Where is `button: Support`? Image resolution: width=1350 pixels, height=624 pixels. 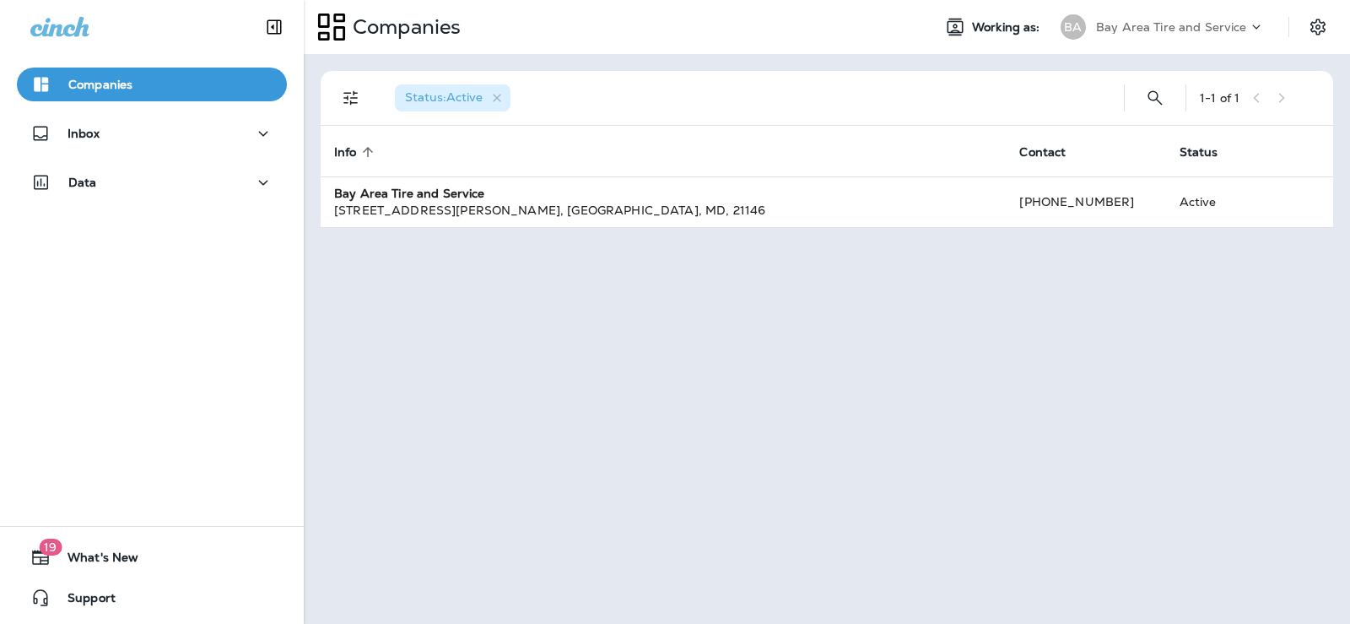 button: Support is located at coordinates (152, 597).